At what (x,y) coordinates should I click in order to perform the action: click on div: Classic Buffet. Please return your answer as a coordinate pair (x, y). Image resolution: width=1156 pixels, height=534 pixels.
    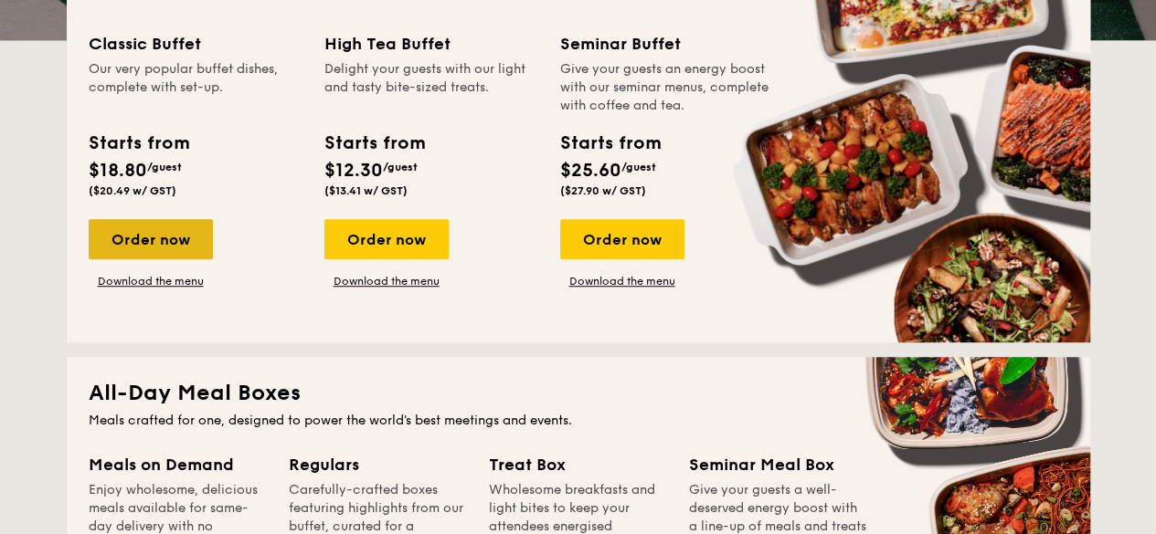
    Looking at the image, I should click on (195, 44).